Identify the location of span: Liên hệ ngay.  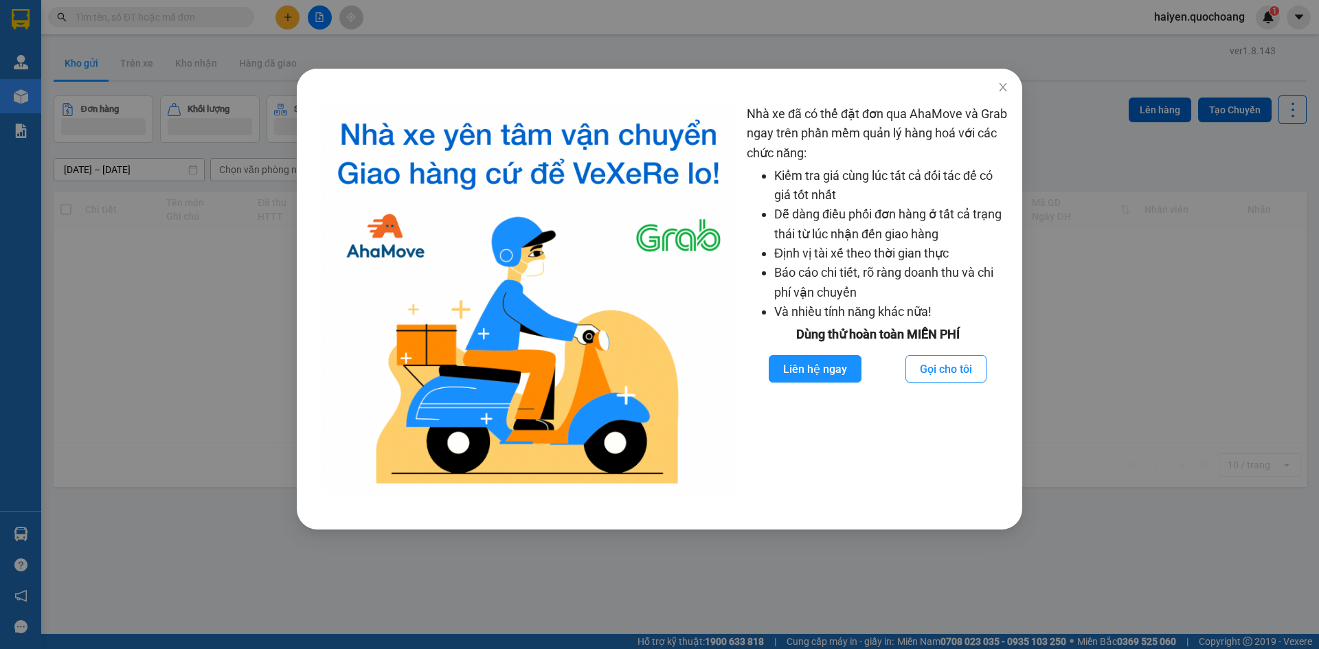
(815, 369).